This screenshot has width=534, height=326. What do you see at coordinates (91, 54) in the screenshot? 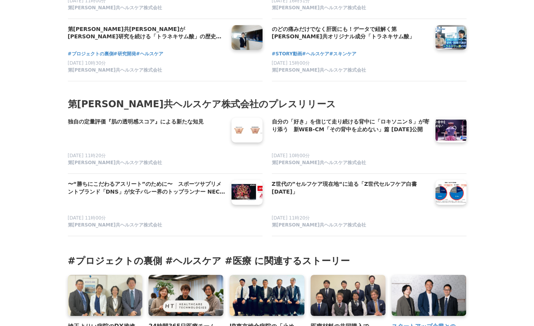
I see `span: #プロジェクトの裏側` at bounding box center [91, 54].